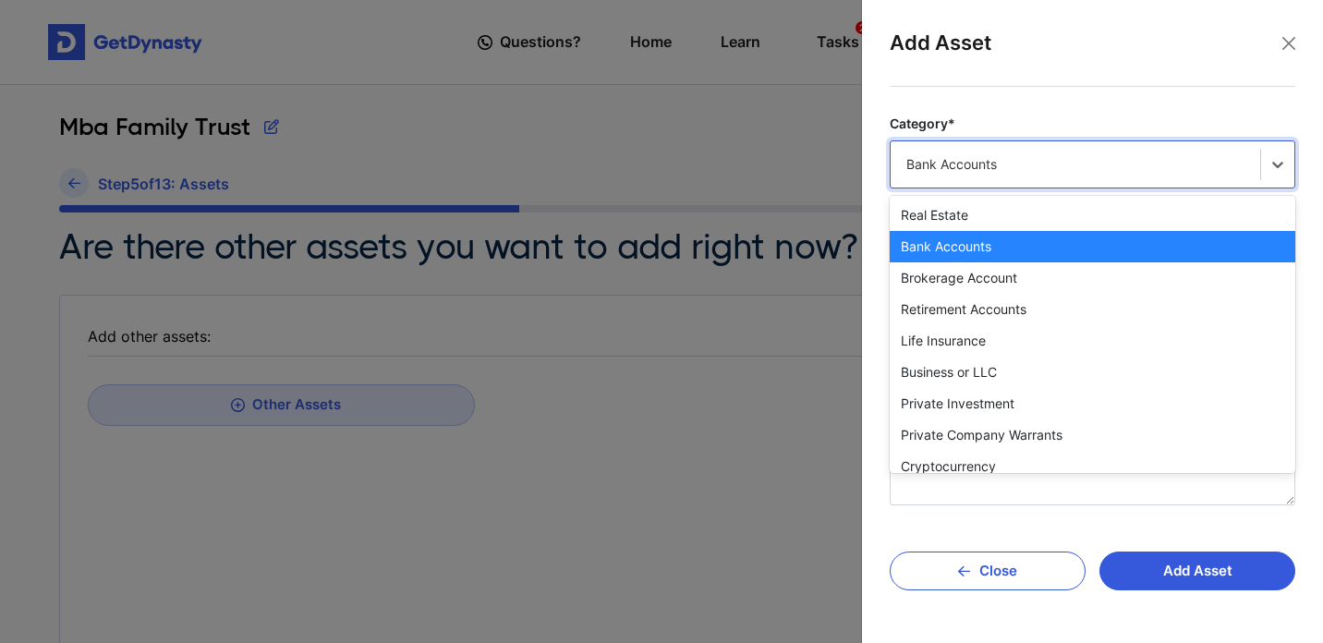 This screenshot has height=643, width=1323. Describe the element at coordinates (1092, 341) in the screenshot. I see `div: Life Insurance` at that location.